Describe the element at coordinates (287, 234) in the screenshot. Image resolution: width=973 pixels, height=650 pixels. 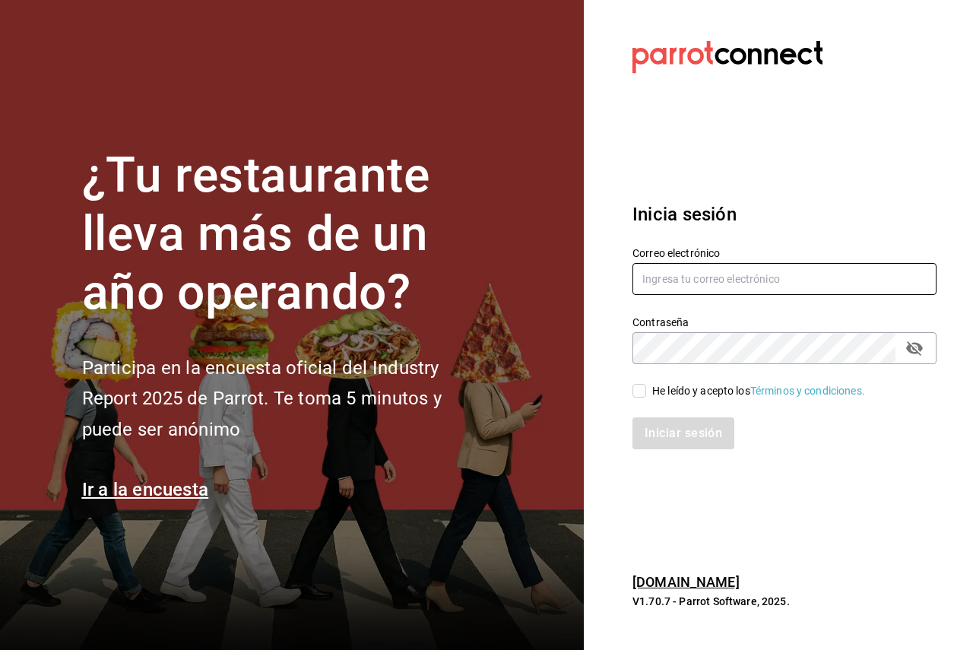
I see `h1: ¿Tu restaurante lleva más de un año operando?` at that location.